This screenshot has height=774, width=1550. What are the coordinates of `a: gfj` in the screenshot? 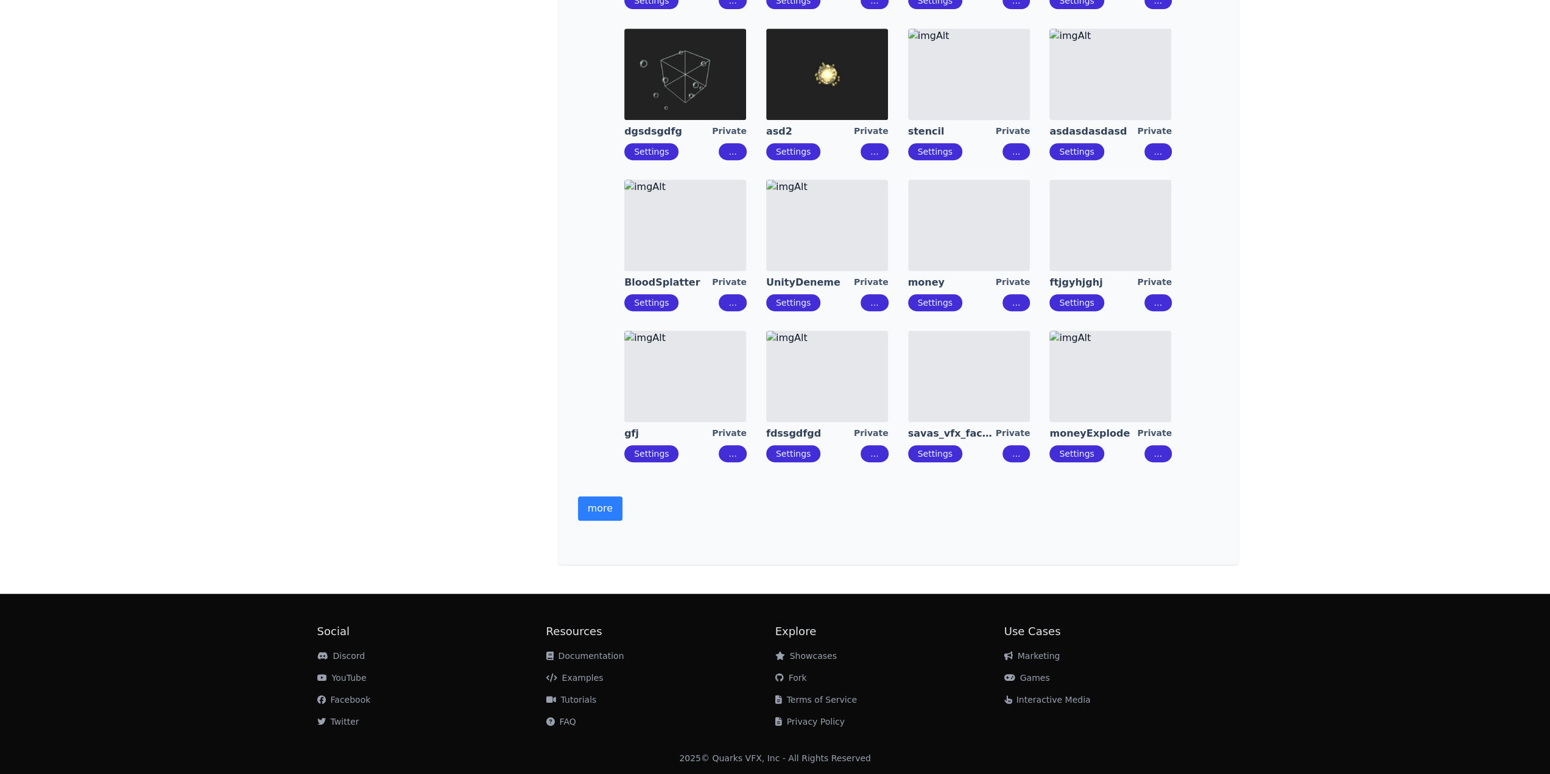 It's located at (668, 434).